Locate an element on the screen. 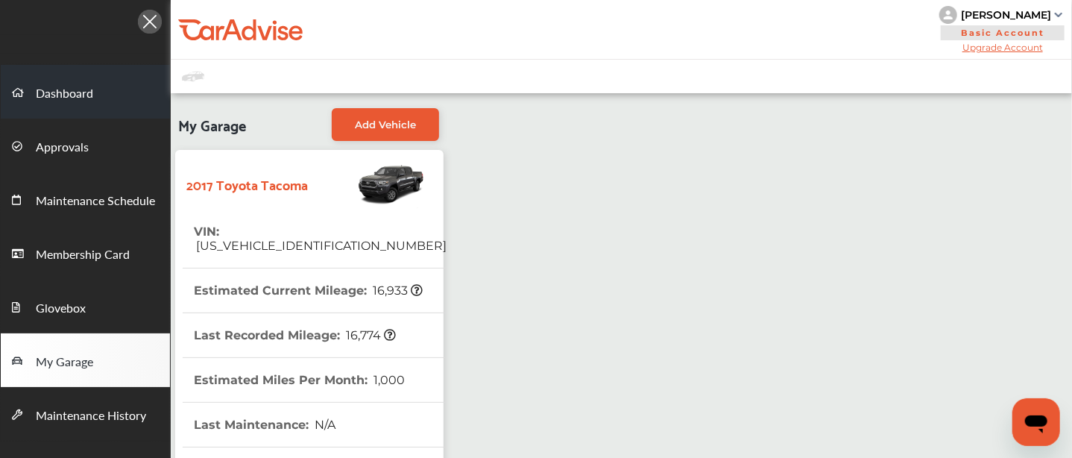 This screenshot has width=1072, height=458. img: knH8PDtVvWoAbQRylUukY18CTiRevjo20fAtgn5MLBQj4uumYvk2MzTtcAIzfGAtb1XOLVMAvhLuqoNAbL4reqehy0jehNKdM... is located at coordinates (948, 15).